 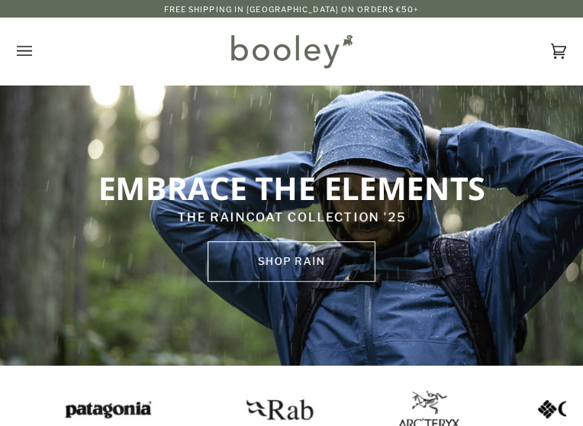 I want to click on button: Open menu, so click(x=40, y=51).